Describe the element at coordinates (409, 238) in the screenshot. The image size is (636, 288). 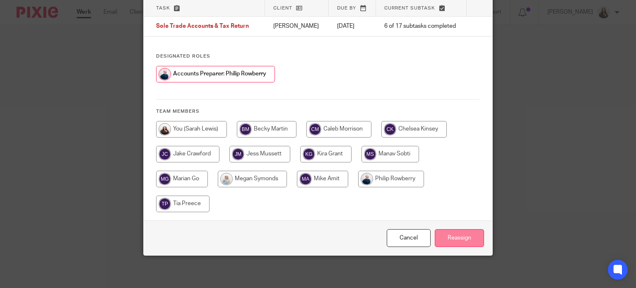
I see `a: Close this dialog window` at that location.